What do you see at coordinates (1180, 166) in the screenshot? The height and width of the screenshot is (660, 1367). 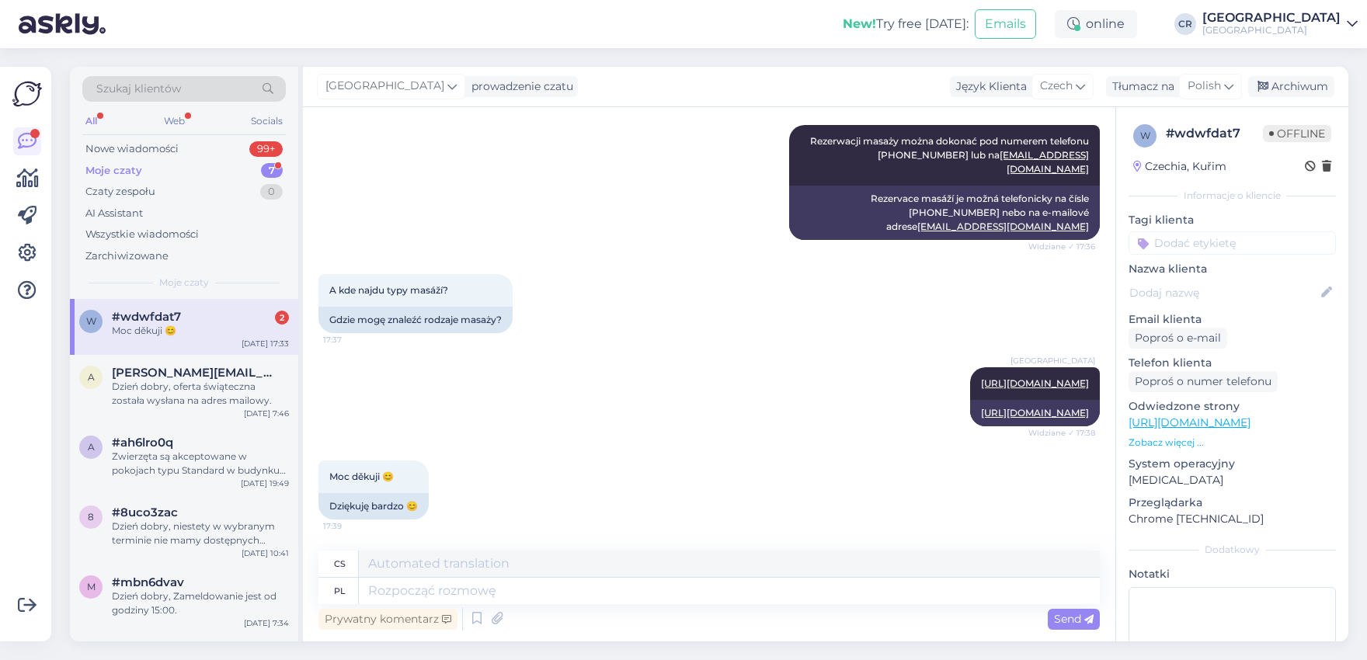 I see `div: Czechia, Kuřim` at bounding box center [1180, 166].